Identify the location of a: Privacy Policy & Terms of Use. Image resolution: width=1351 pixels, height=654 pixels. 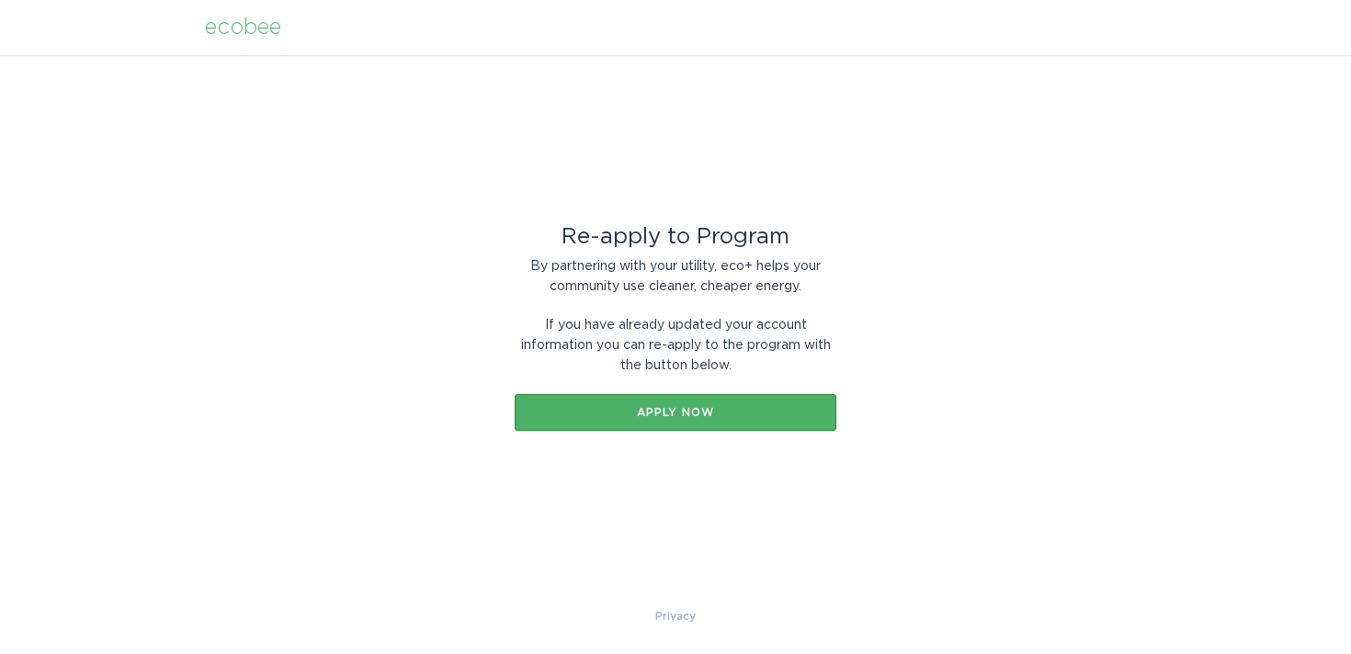
(676, 617).